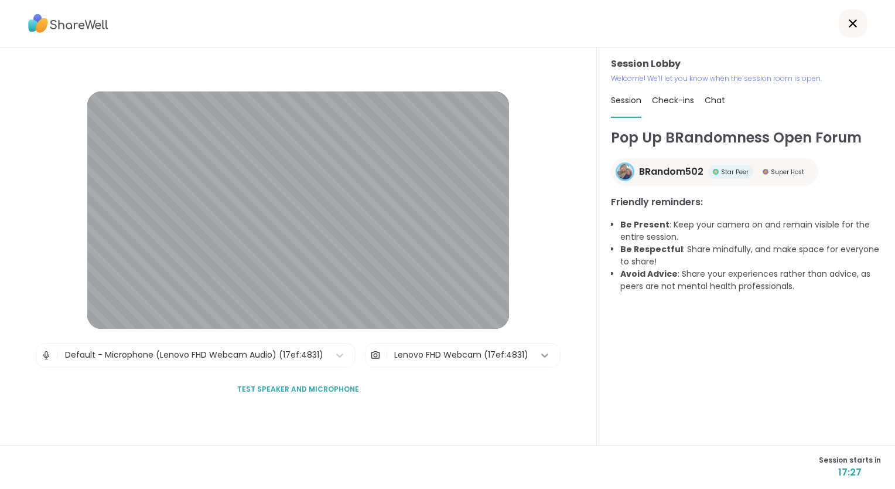 The width and height of the screenshot is (895, 489). What do you see at coordinates (850, 472) in the screenshot?
I see `span: 17:27` at bounding box center [850, 472].